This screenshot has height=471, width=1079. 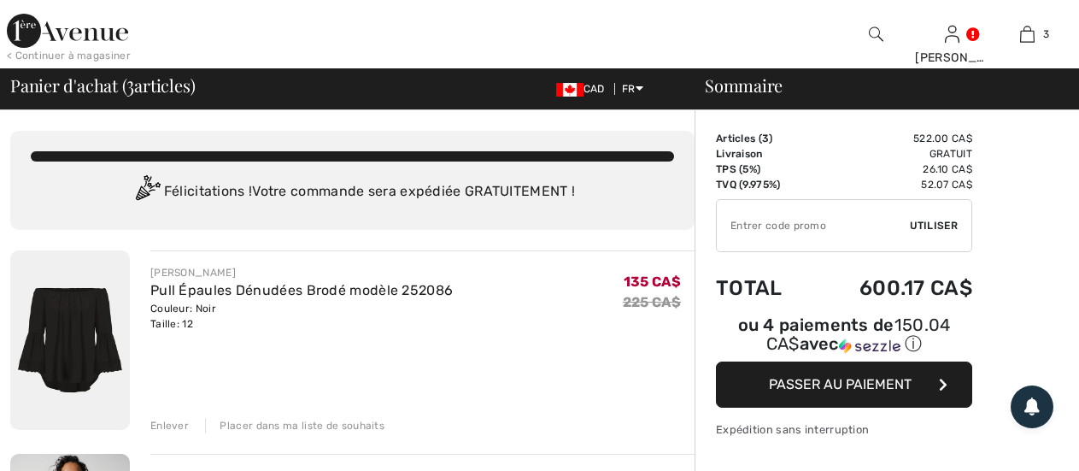 I want to click on div: Expédition sans interruption, so click(x=844, y=429).